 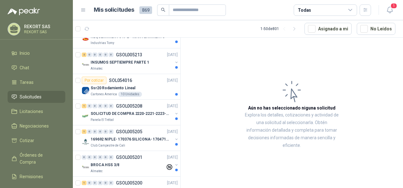 What do you see at coordinates (129, 157) in the screenshot?
I see `p: GSOL005201` at bounding box center [129, 157].